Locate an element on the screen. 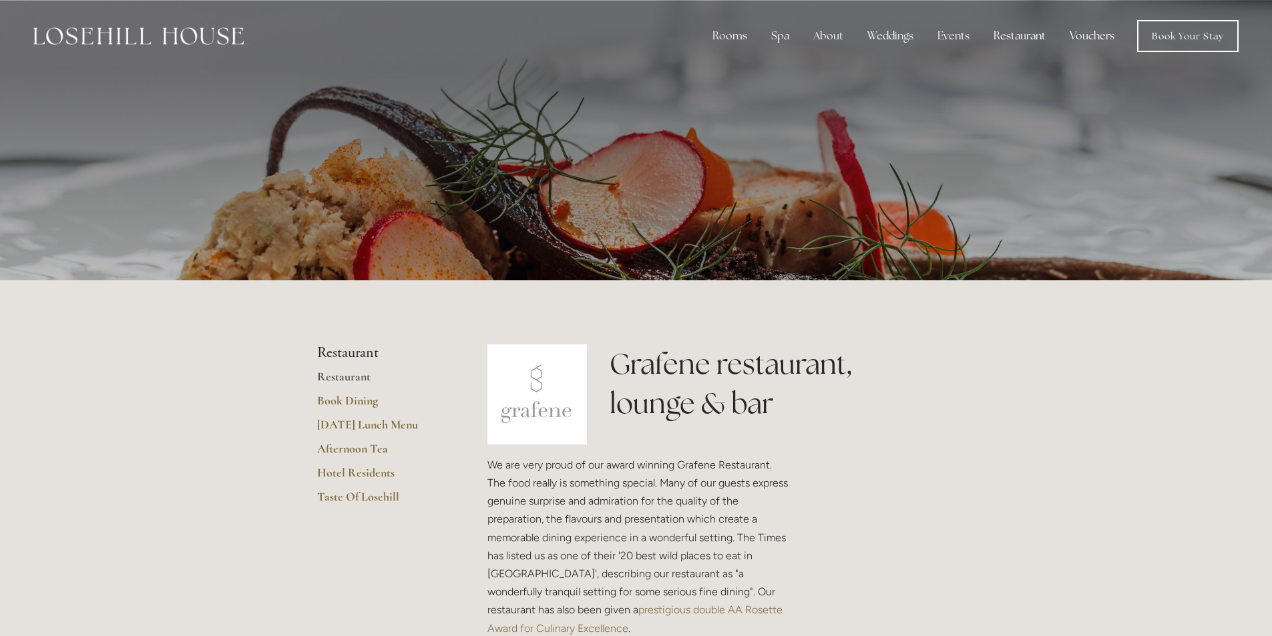 The height and width of the screenshot is (636, 1272). div: Rooms is located at coordinates (730, 36).